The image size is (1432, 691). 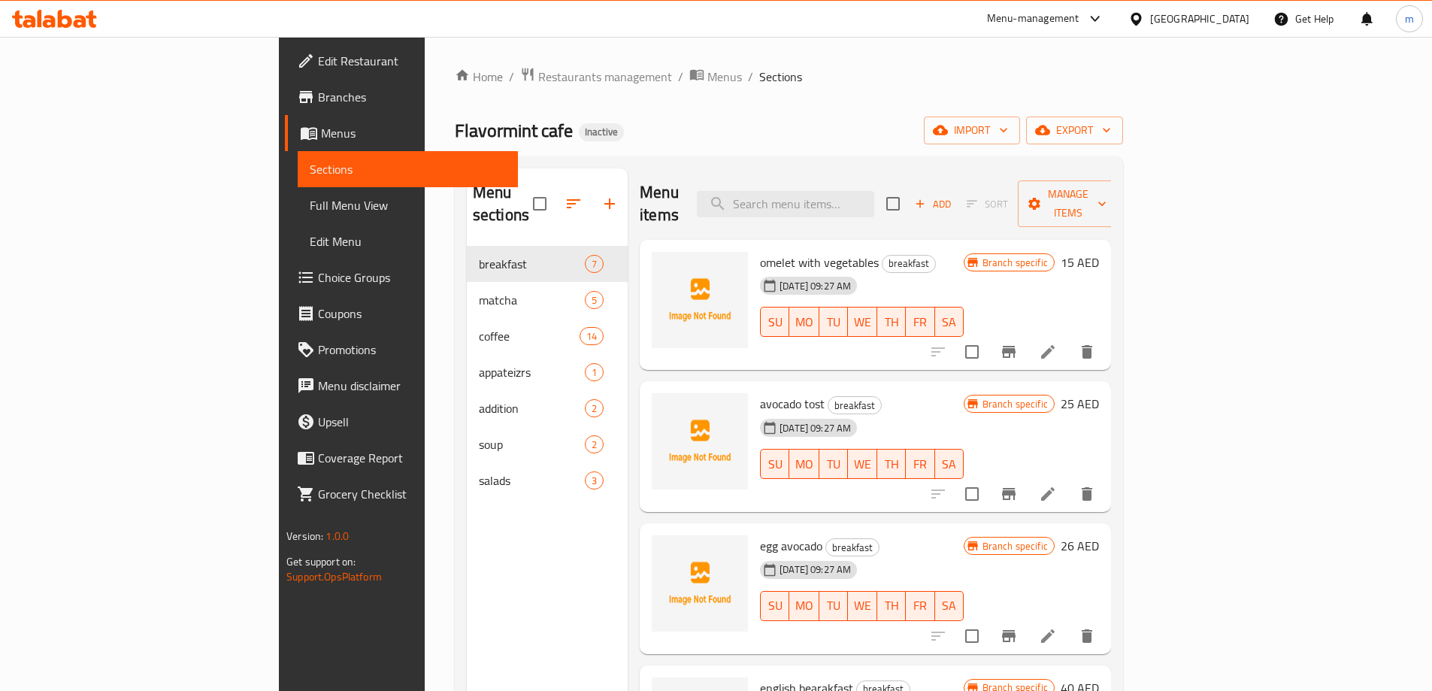 What do you see at coordinates (532, 372) in the screenshot?
I see `span: appateizrs` at bounding box center [532, 372].